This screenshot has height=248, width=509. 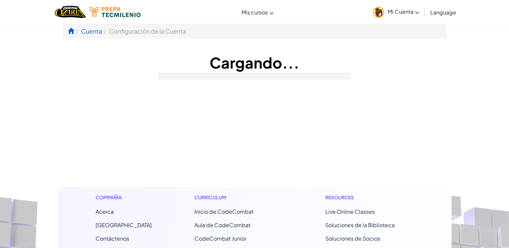 I want to click on img: Tecmilenio logo, so click(x=115, y=12).